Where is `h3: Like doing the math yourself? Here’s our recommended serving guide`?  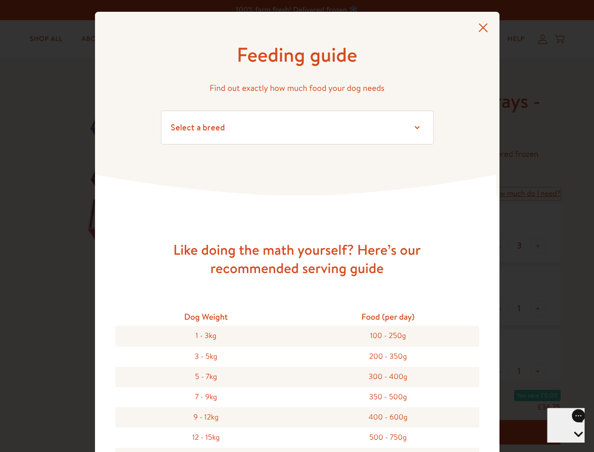 h3: Like doing the math yourself? Here’s our recommended serving guide is located at coordinates (297, 259).